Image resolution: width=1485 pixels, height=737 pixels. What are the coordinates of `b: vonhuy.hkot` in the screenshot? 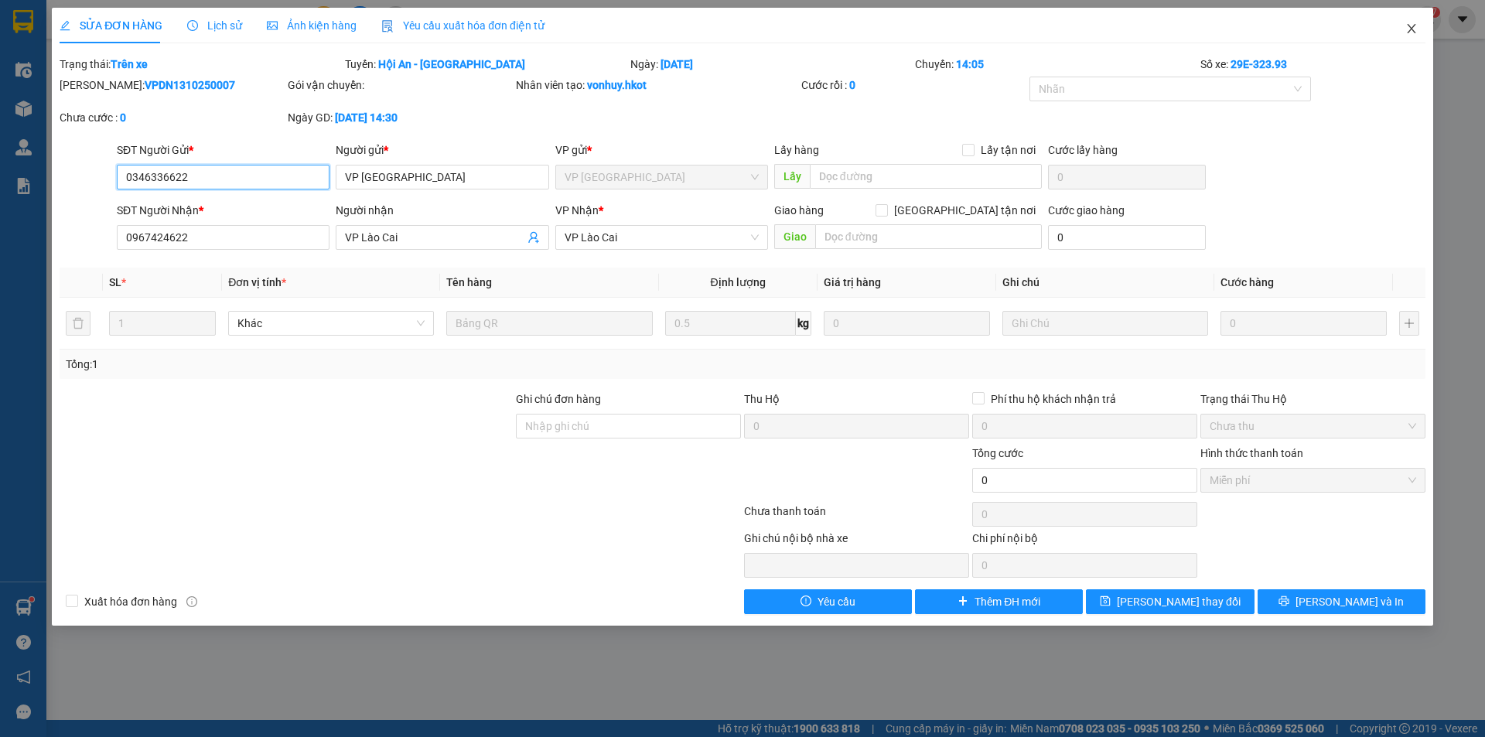 It's located at (616, 85).